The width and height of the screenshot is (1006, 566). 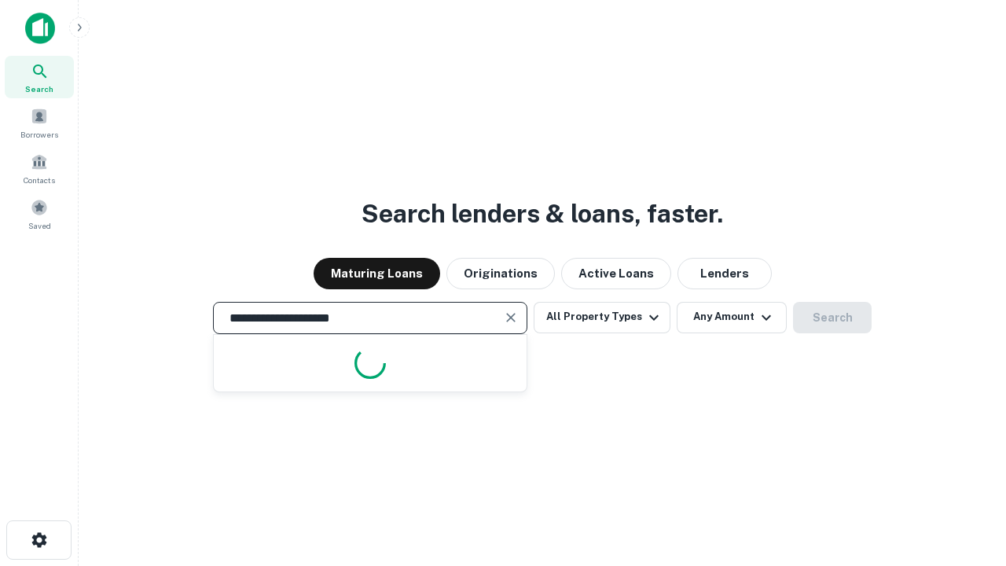 I want to click on div: Search, so click(x=39, y=77).